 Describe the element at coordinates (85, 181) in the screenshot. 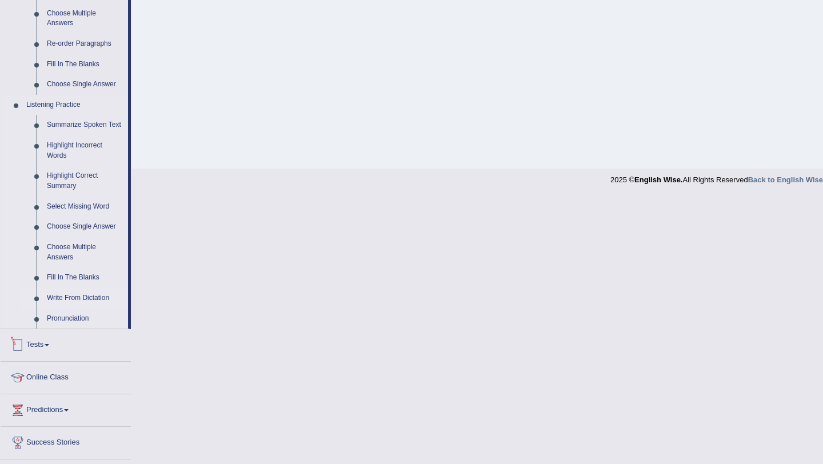

I see `a: Highlight Correct Summary` at that location.